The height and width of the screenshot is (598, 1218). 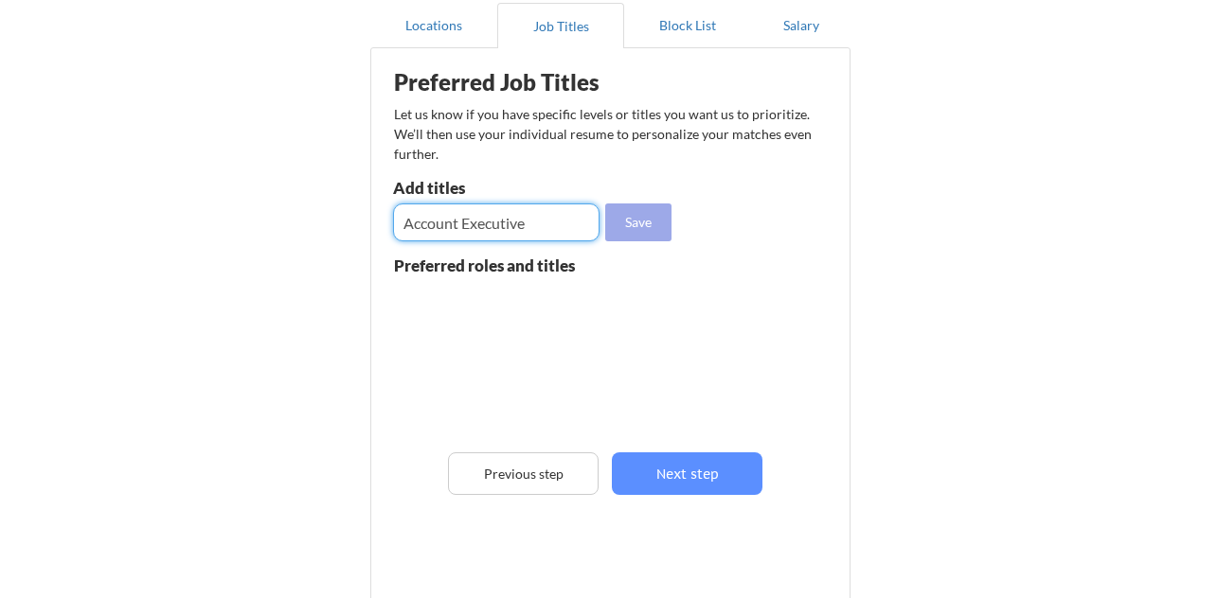 I want to click on button: Block List, so click(x=687, y=26).